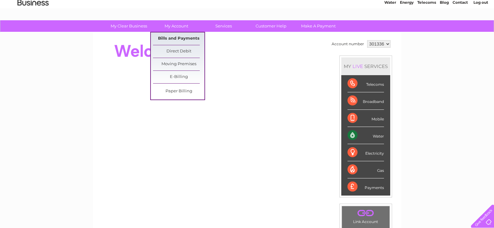 This screenshot has height=228, width=494. Describe the element at coordinates (398, 7) in the screenshot. I see `a: 0333 014 3131` at that location.